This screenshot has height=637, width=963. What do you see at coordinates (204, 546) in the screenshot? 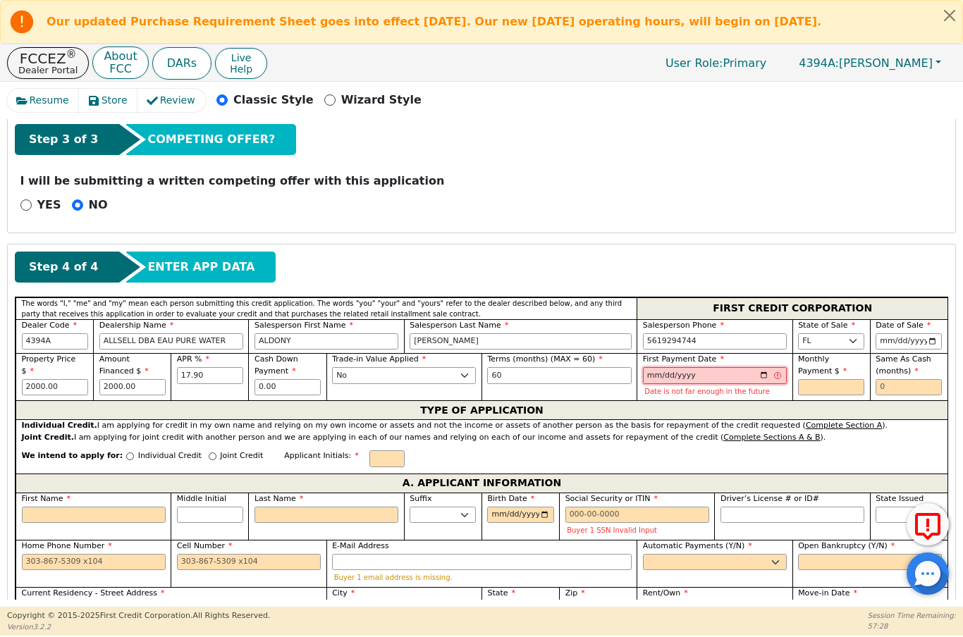
I see `span: Cell Number` at bounding box center [204, 546].